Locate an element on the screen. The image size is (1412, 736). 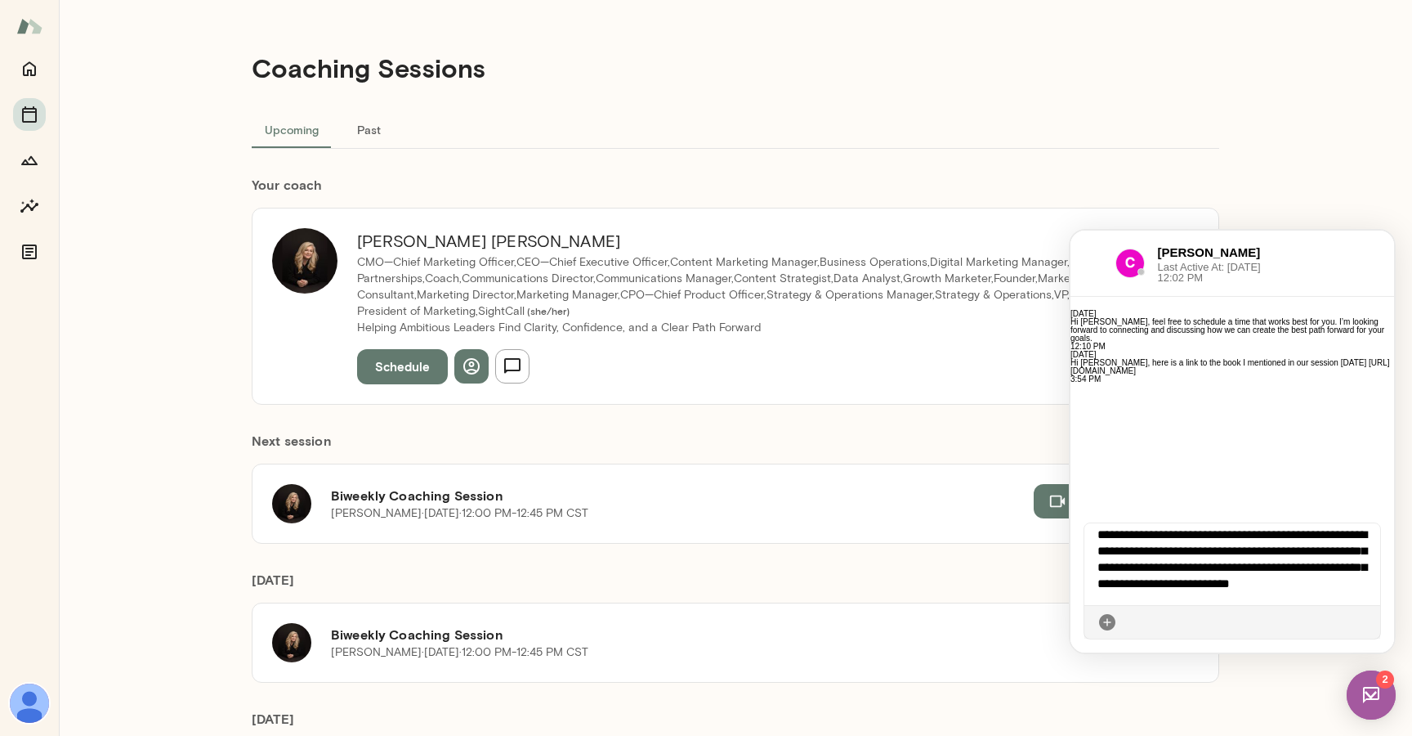
img: tab_domain_overview_orange.svg is located at coordinates (54, 101).